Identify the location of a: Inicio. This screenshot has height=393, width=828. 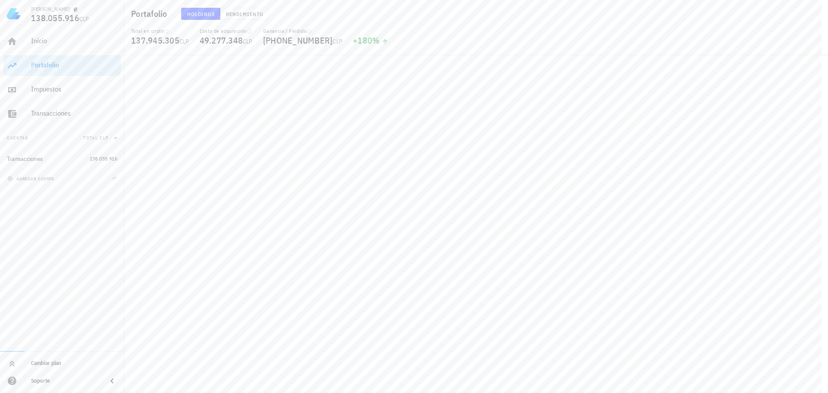
(62, 41).